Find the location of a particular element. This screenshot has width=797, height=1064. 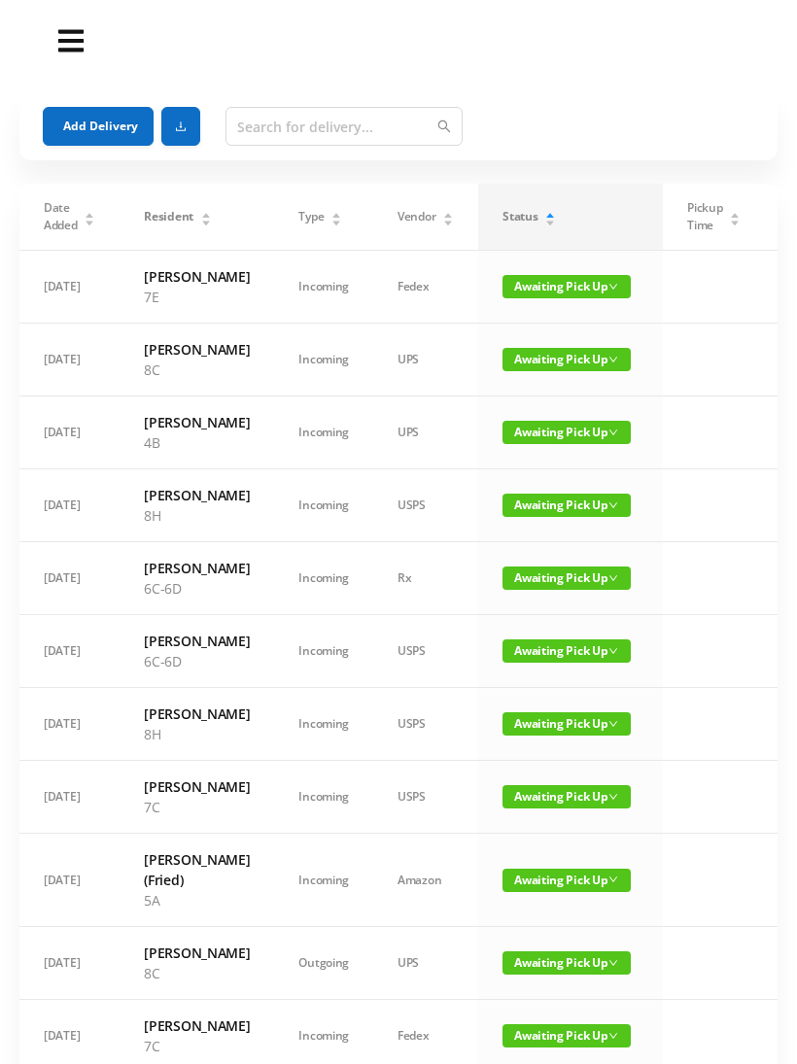

span: Resident is located at coordinates (168, 217).